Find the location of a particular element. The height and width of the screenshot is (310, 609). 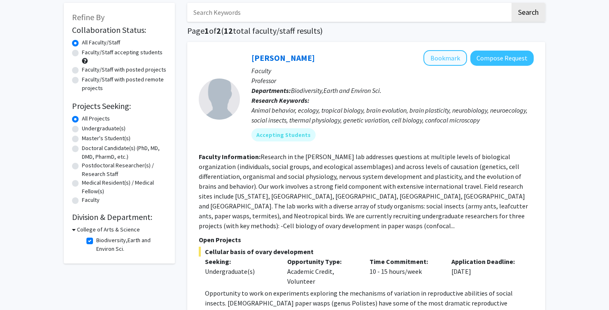

input: Search Keywords is located at coordinates (348, 12).